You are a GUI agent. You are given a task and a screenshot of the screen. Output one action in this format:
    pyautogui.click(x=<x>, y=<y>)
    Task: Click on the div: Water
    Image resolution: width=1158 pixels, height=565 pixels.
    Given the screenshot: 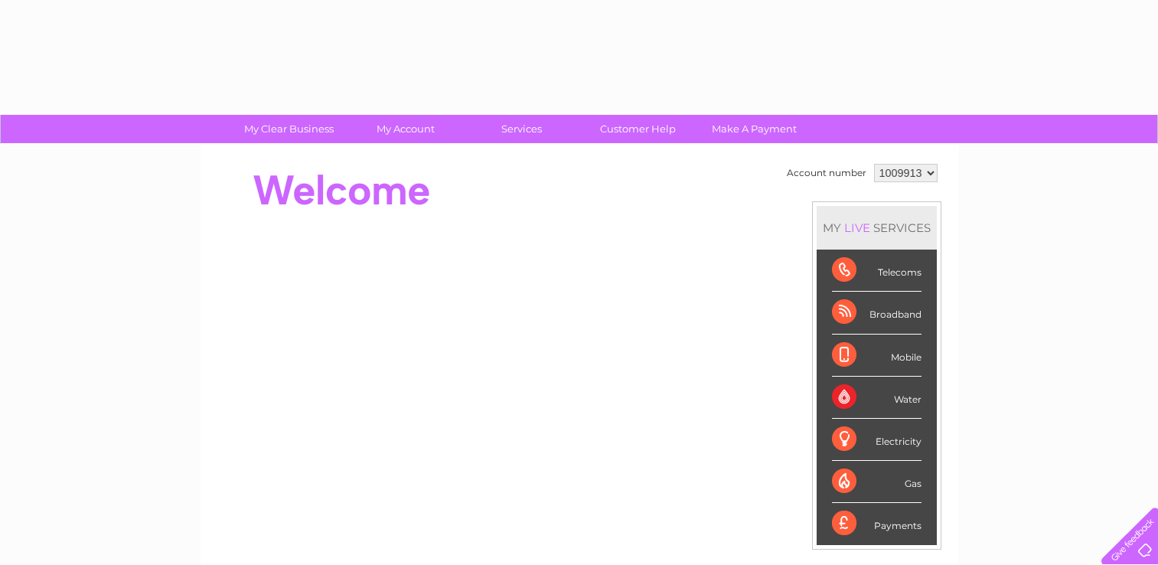 What is the action you would take?
    pyautogui.click(x=877, y=397)
    